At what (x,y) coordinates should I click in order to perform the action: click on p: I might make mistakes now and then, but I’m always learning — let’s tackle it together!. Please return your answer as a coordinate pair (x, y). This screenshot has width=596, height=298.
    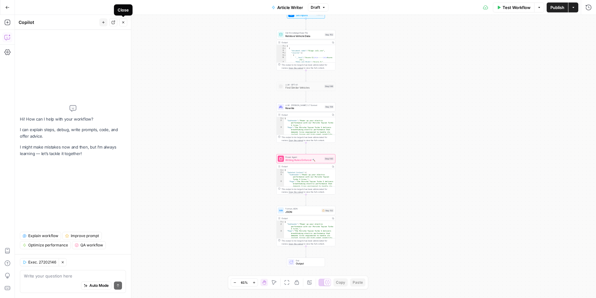
    Looking at the image, I should click on (73, 150).